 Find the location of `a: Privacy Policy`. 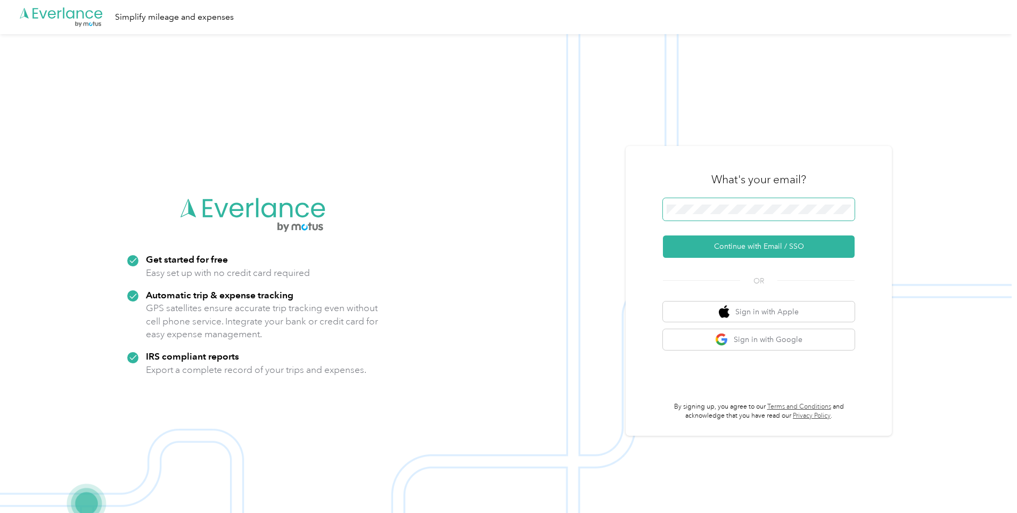

a: Privacy Policy is located at coordinates (811, 415).